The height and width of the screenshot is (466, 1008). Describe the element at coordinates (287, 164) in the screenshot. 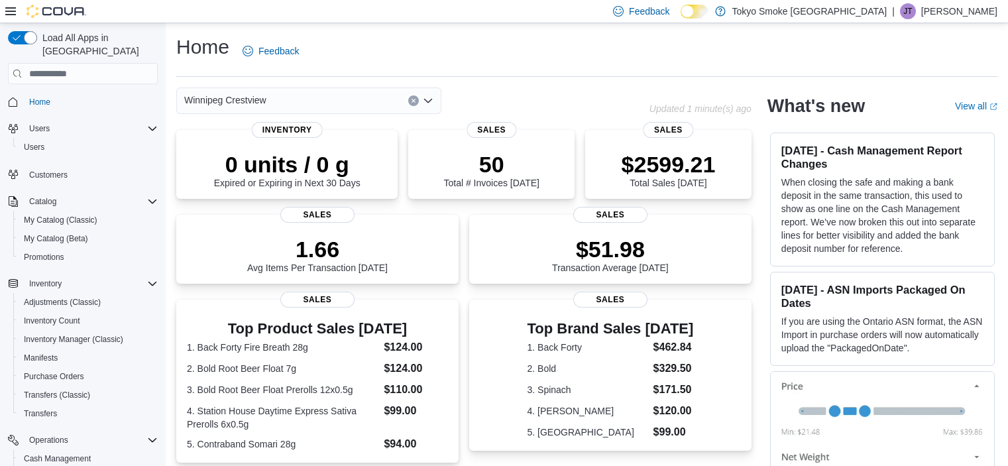

I see `p: 0 units / 0 g` at that location.